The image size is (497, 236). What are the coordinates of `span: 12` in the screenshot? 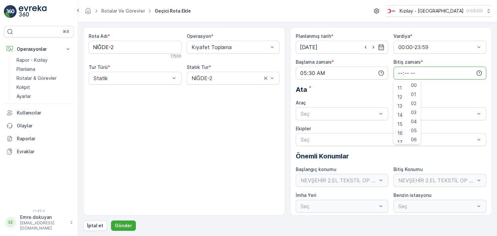 It's located at (399, 97).